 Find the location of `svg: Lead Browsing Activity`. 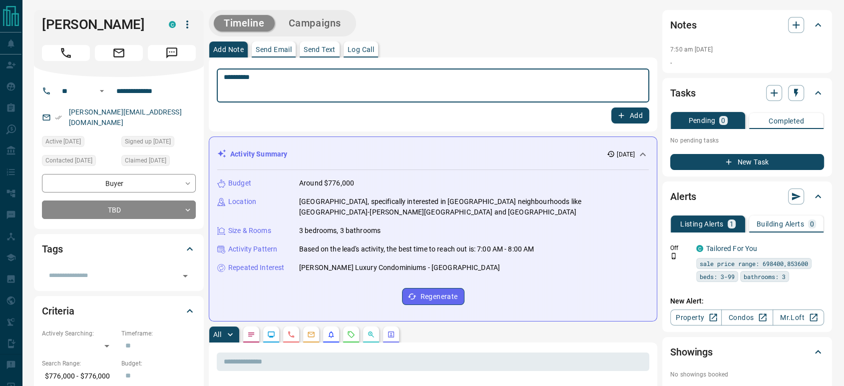

svg: Lead Browsing Activity is located at coordinates (271, 334).